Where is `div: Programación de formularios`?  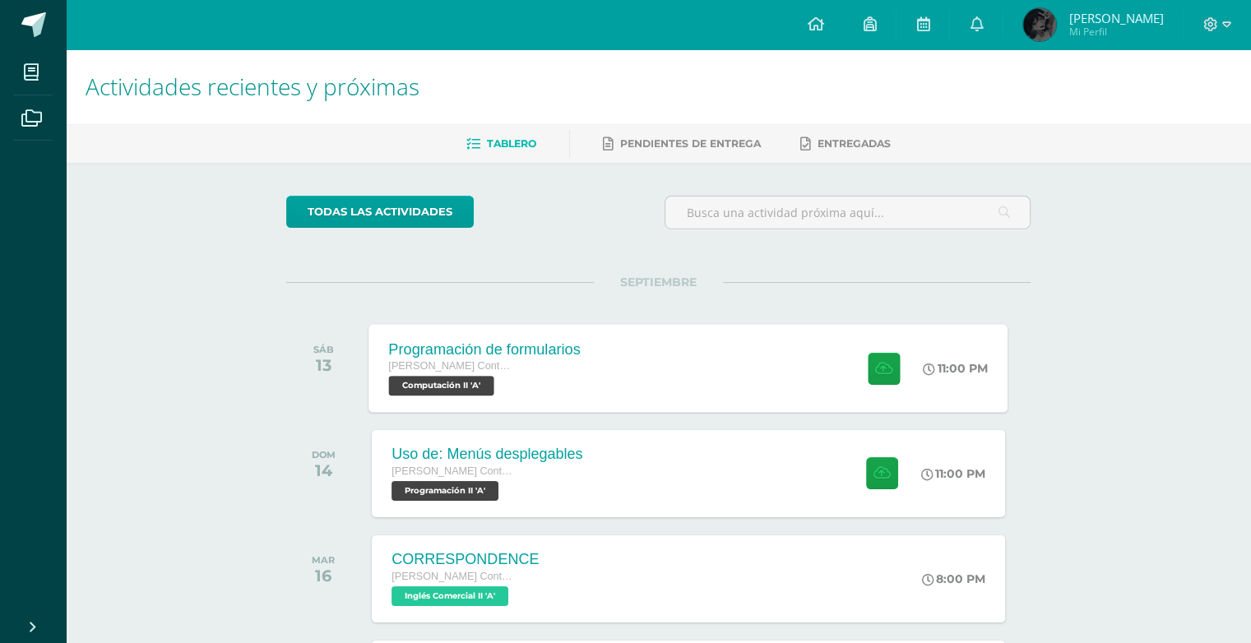 div: Programación de formularios is located at coordinates (484, 349).